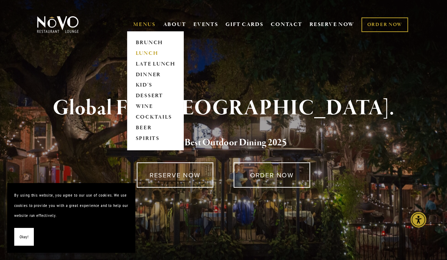 The image size is (447, 260). I want to click on button: Okay!, so click(24, 237).